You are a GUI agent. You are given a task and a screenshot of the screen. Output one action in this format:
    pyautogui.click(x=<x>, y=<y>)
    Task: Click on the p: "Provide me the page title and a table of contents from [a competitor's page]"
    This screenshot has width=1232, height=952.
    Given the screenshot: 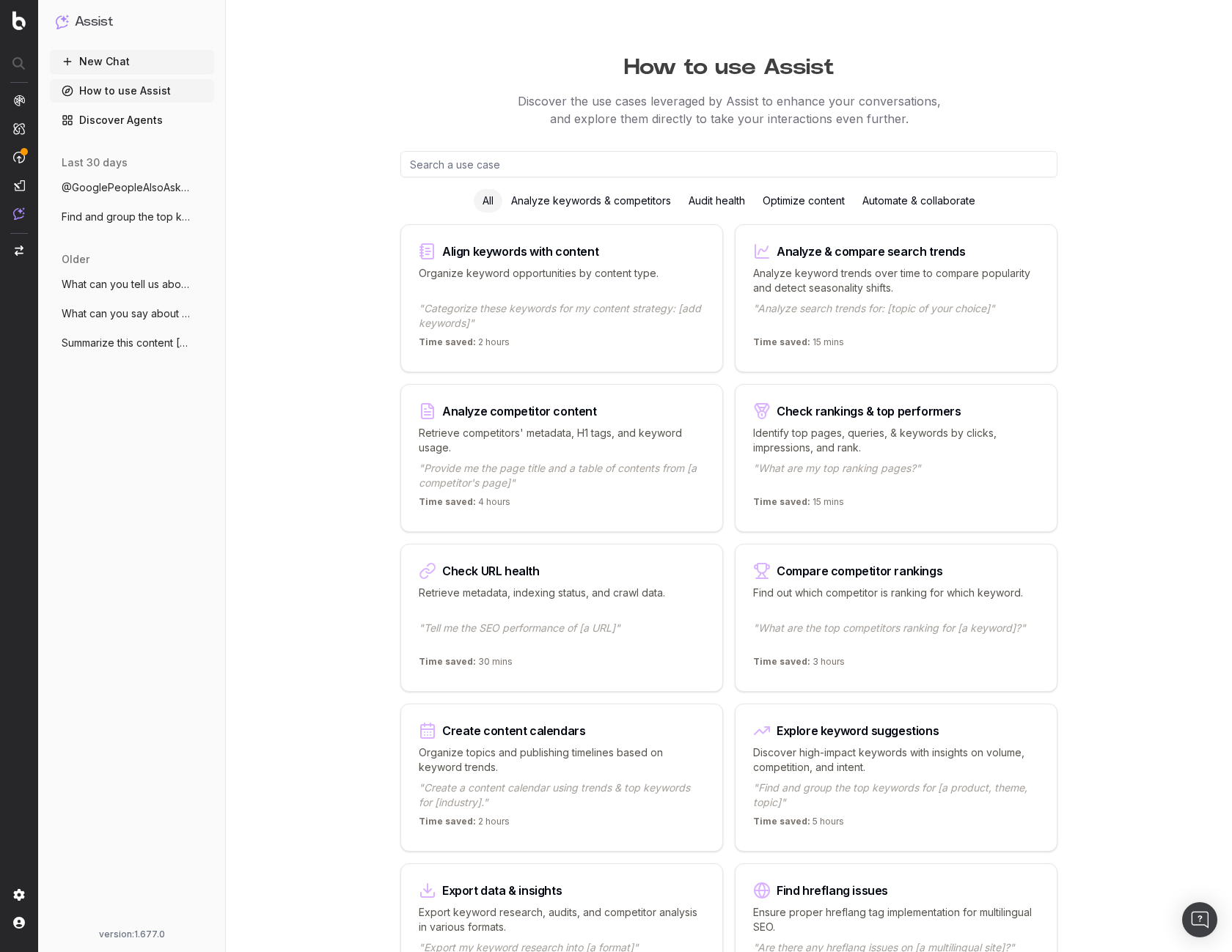 What is the action you would take?
    pyautogui.click(x=562, y=476)
    